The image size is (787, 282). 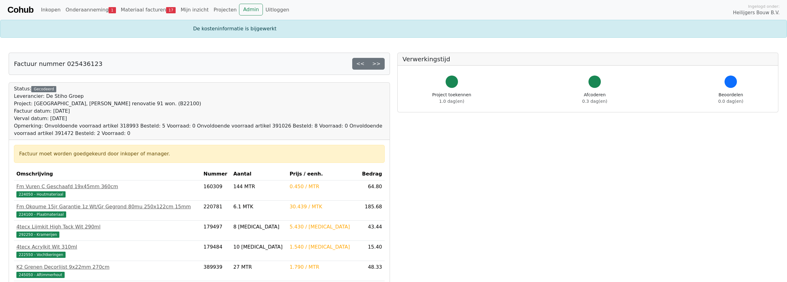 What do you see at coordinates (20, 10) in the screenshot?
I see `a: Cohub` at bounding box center [20, 10].